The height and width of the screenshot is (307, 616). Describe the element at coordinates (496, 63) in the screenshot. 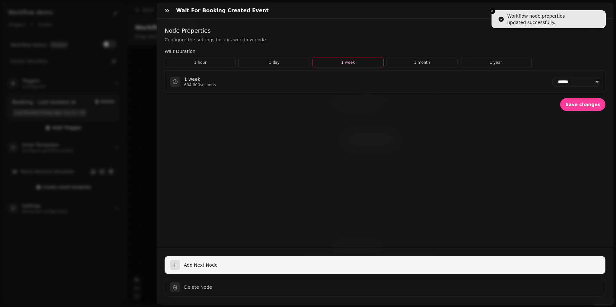

I see `button: 1 year` at that location.